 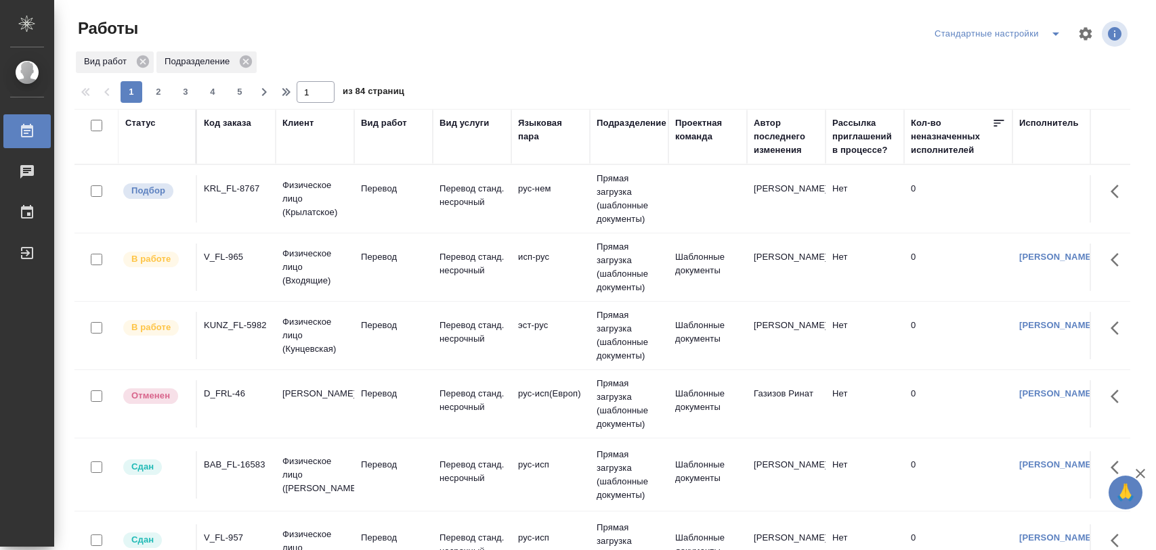 What do you see at coordinates (155, 396) in the screenshot?
I see `div: Этап отменен, работу выполнять не нужно` at bounding box center [155, 396].